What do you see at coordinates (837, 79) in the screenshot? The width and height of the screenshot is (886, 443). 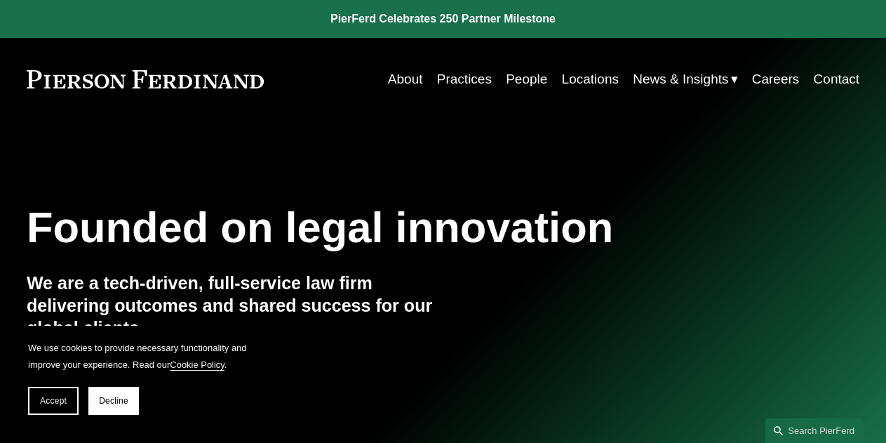 I see `a: Contact` at bounding box center [837, 79].